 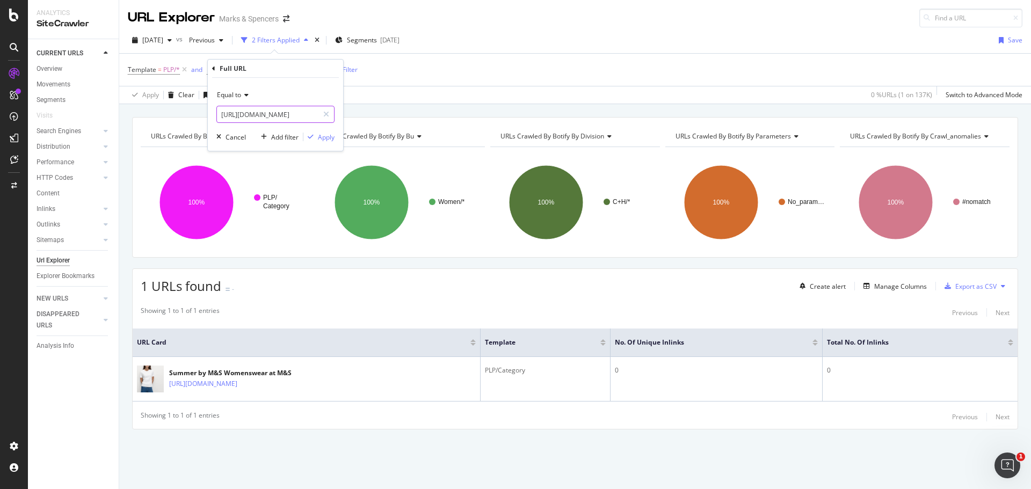 I want to click on div: Clear, so click(x=186, y=95).